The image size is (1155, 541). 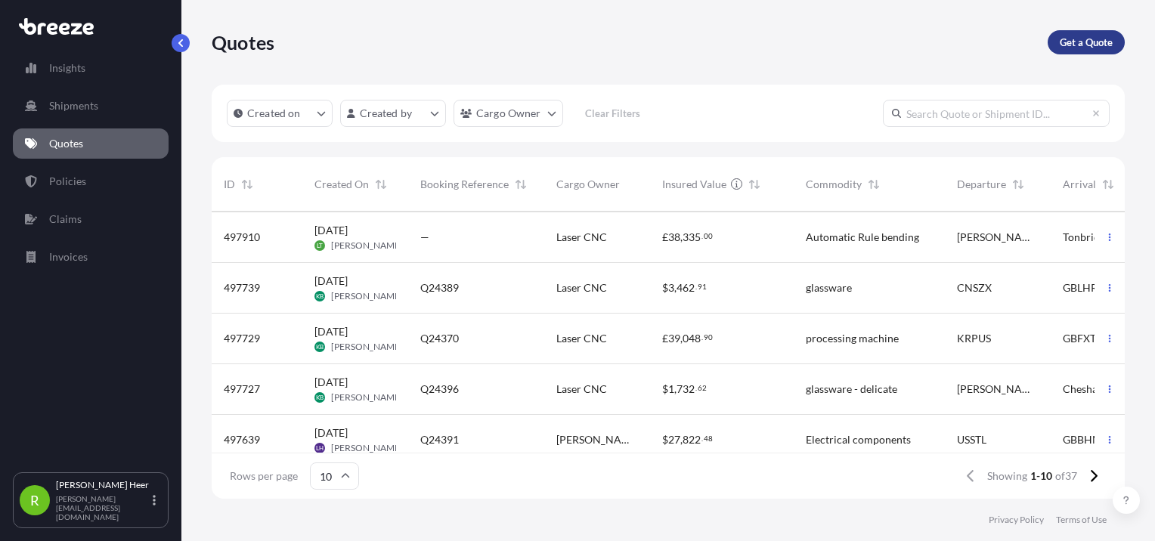 What do you see at coordinates (997, 113) in the screenshot?
I see `input: Search Quote or Shipment ID...` at bounding box center [997, 113].